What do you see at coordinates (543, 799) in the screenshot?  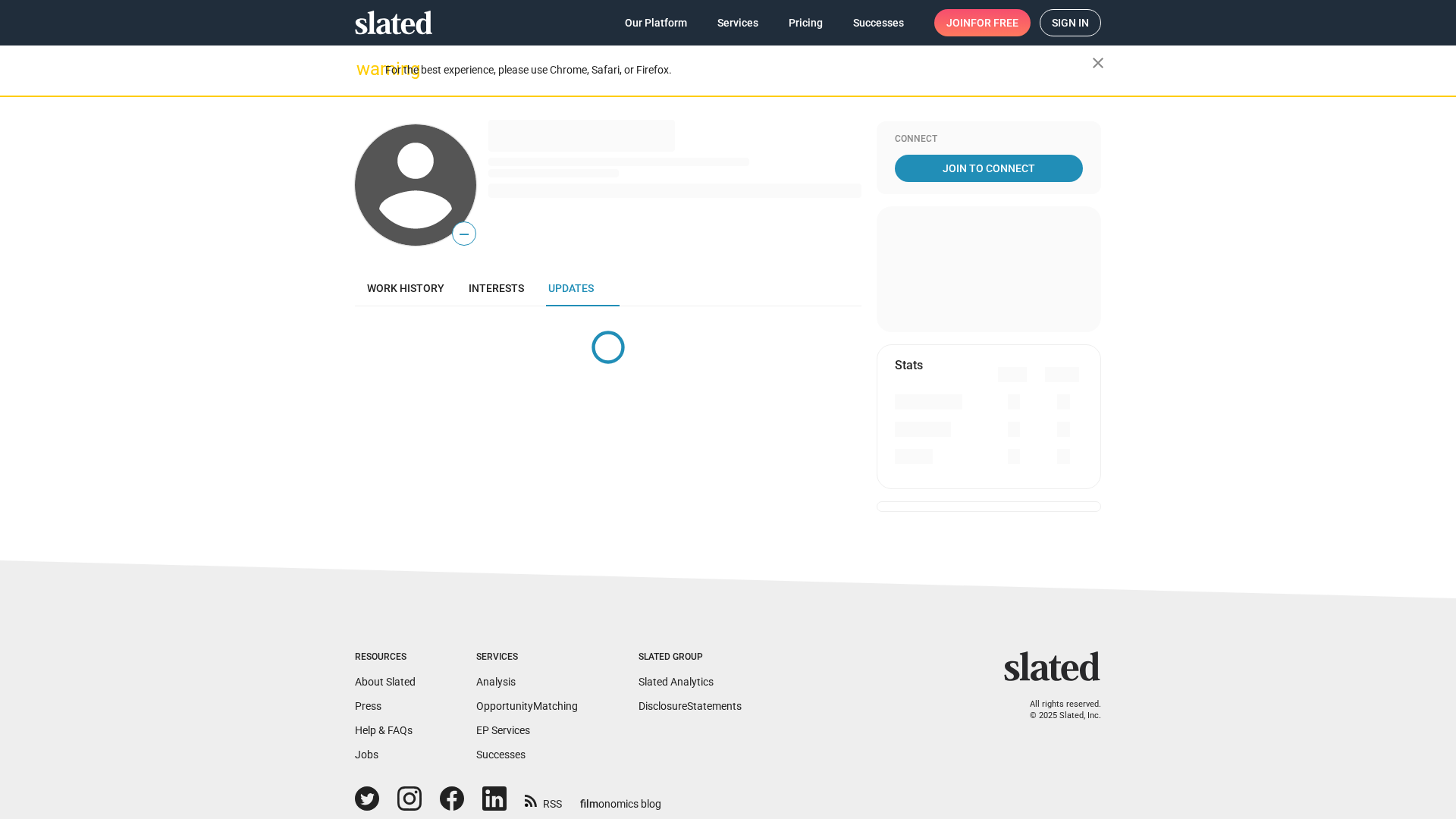 I see `a: RSS` at bounding box center [543, 799].